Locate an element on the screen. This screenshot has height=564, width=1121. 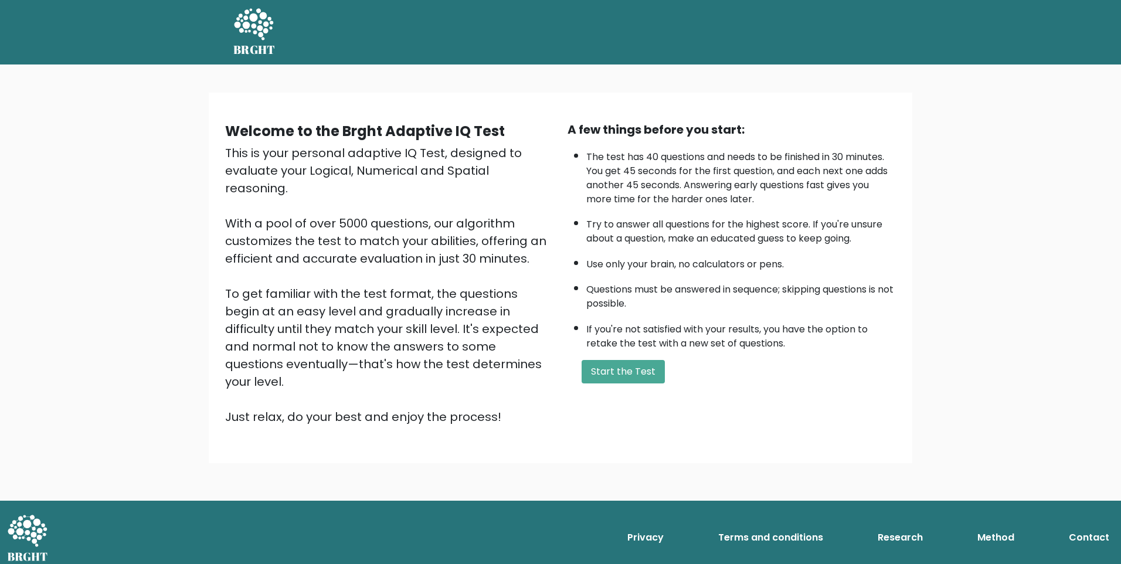
li: Questions must be answered in sequence; skipping questions is not possible. is located at coordinates (741, 294).